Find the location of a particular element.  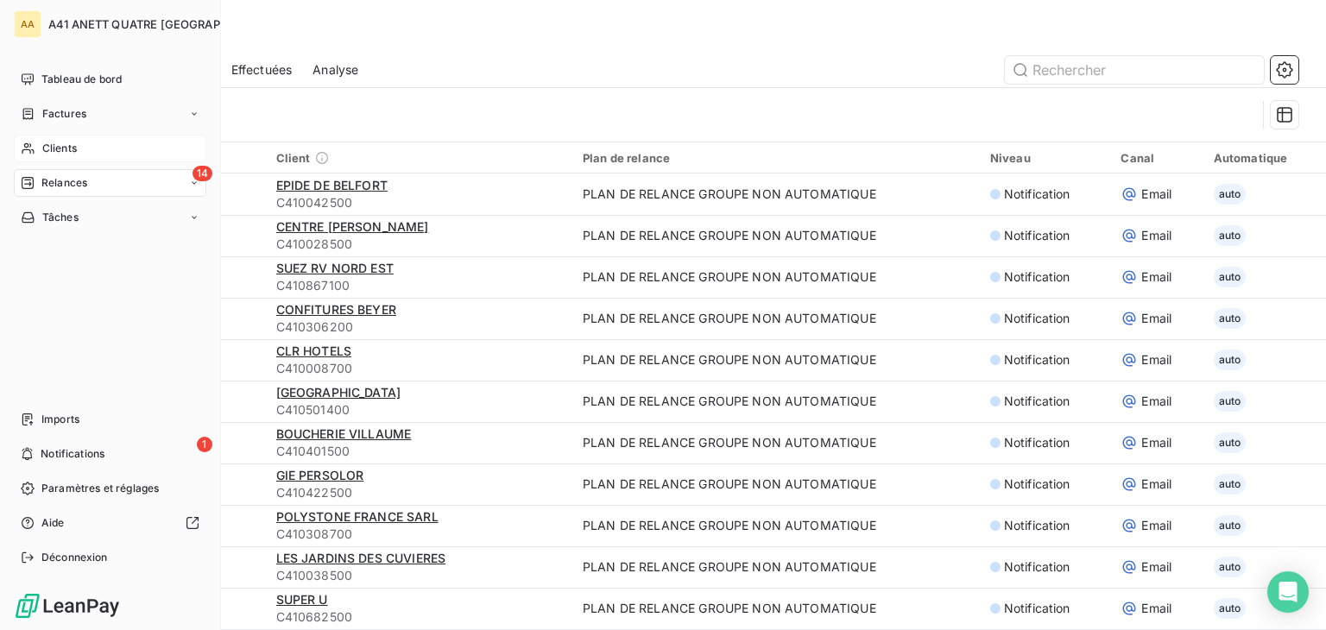

span: 1 is located at coordinates (205, 445).